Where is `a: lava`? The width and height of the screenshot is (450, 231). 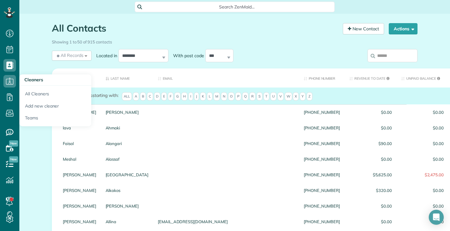 a: lava is located at coordinates (79, 128).